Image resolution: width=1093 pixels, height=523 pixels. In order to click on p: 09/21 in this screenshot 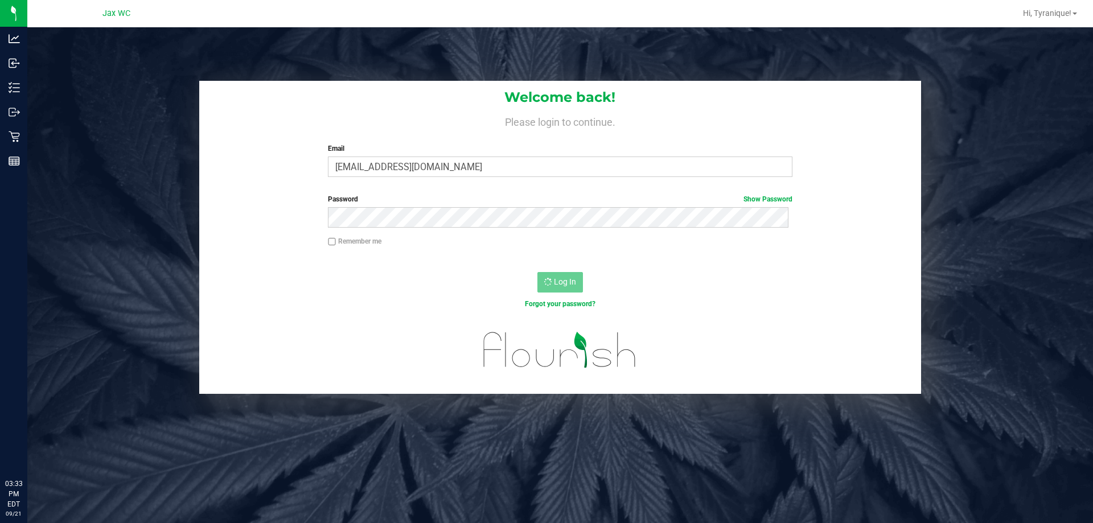, I will do `click(14, 514)`.